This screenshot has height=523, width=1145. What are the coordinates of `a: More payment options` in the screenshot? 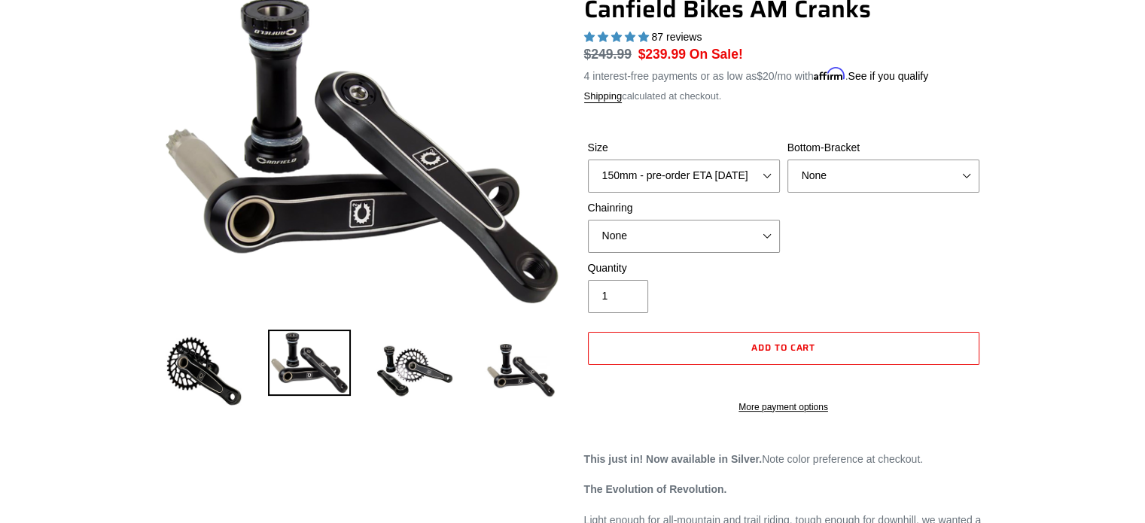 It's located at (784, 407).